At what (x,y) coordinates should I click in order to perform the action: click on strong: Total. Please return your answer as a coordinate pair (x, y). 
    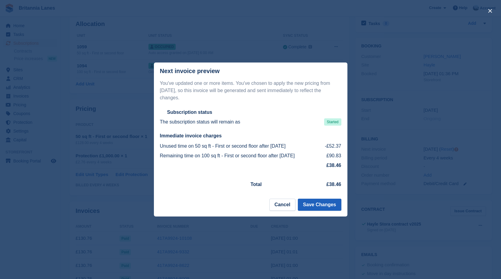
    Looking at the image, I should click on (256, 184).